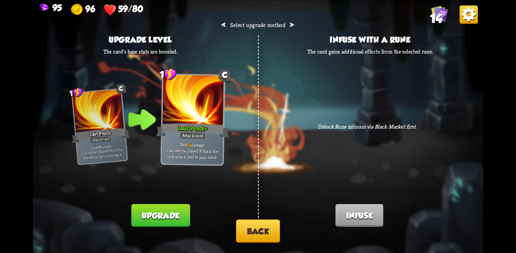 The image size is (516, 253). Describe the element at coordinates (123, 10) in the screenshot. I see `div: Health` at that location.